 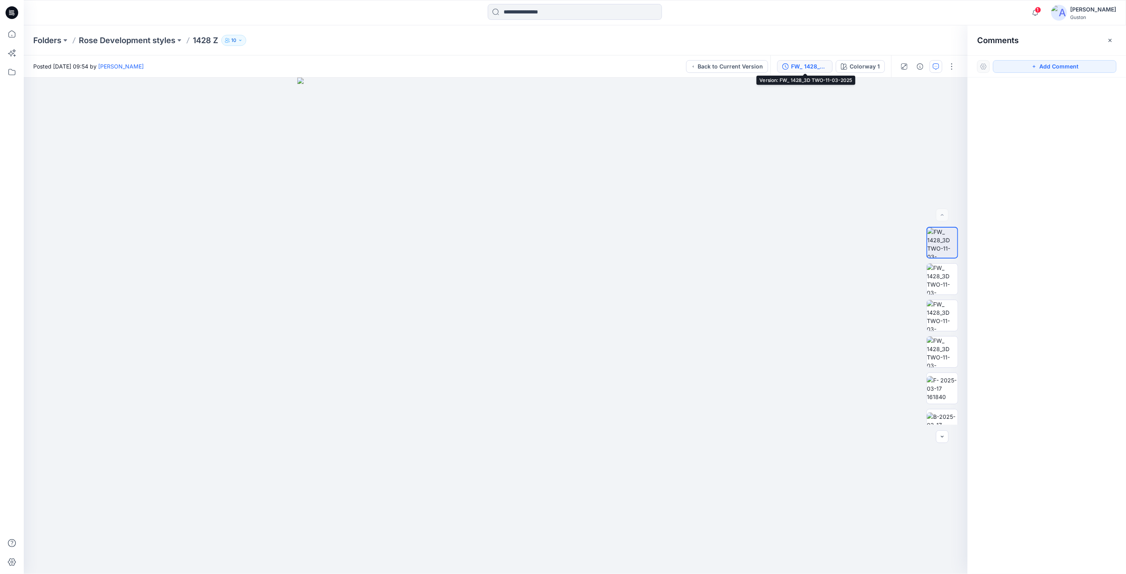 I want to click on div: Guston, so click(x=1093, y=17).